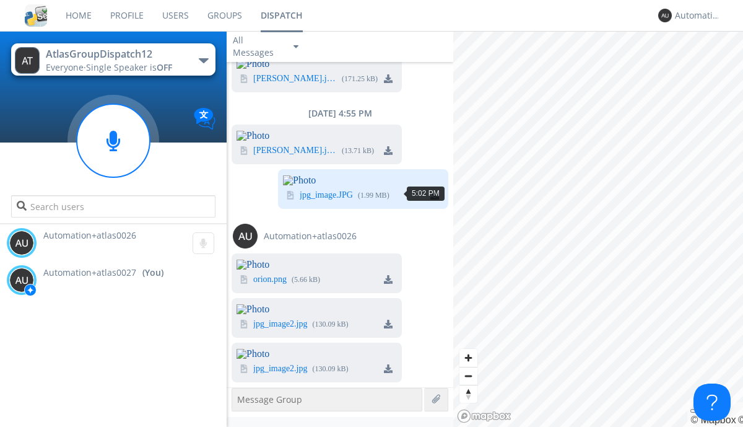 This screenshot has width=743, height=427. What do you see at coordinates (306, 279) in the screenshot?
I see `div: ( 5.66 kB )` at bounding box center [306, 279].